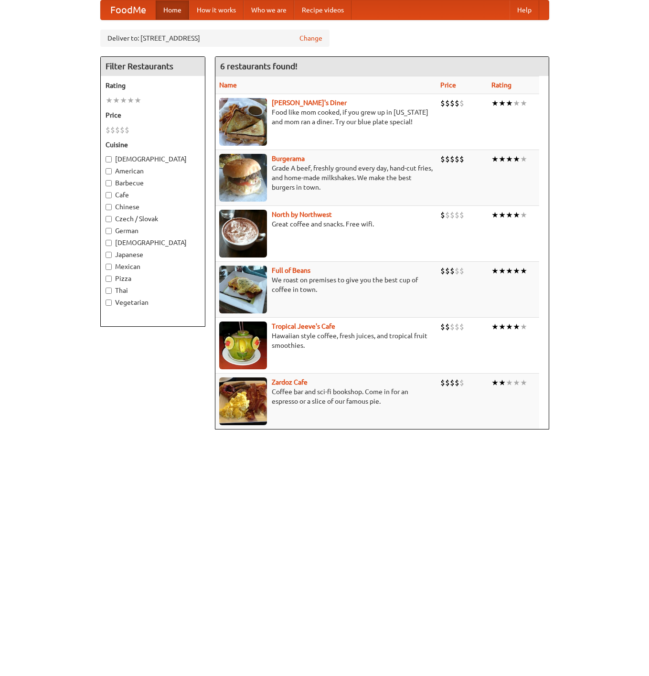 This screenshot has height=676, width=649. What do you see at coordinates (269, 10) in the screenshot?
I see `a: Who we are` at bounding box center [269, 10].